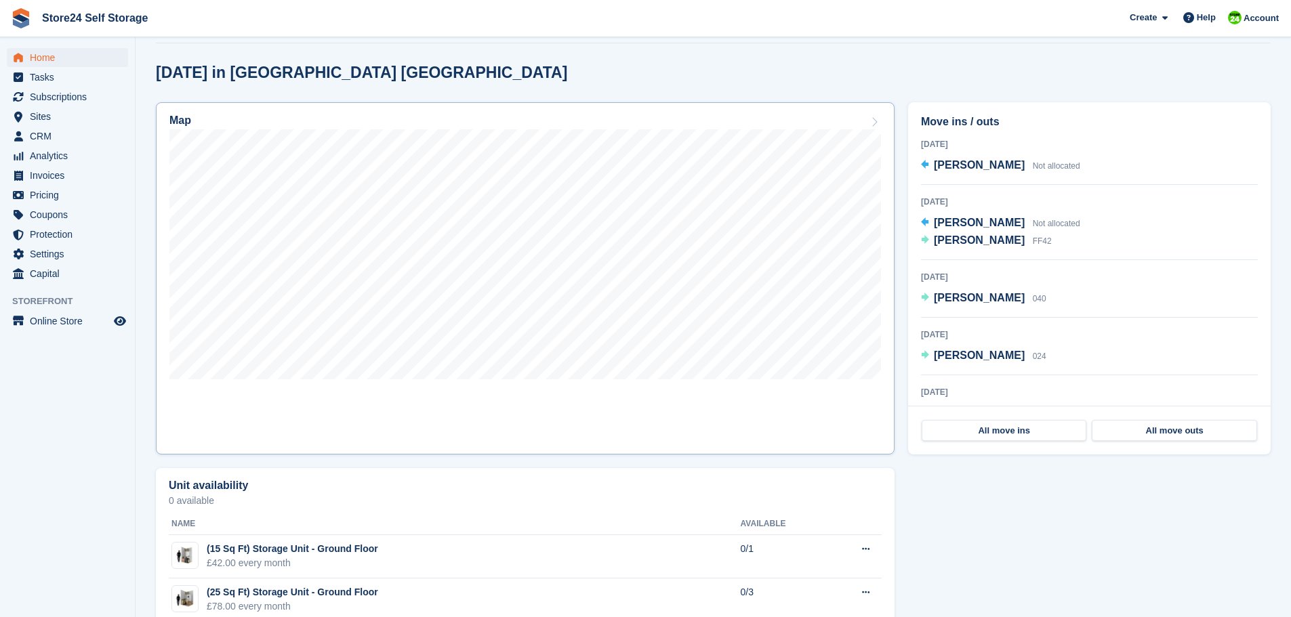 This screenshot has width=1291, height=617. I want to click on div: (25 Sq Ft) Storage Unit - Ground Floor, so click(292, 592).